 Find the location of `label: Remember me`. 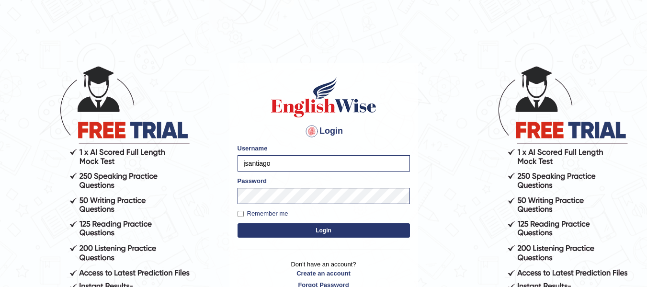

label: Remember me is located at coordinates (263, 214).